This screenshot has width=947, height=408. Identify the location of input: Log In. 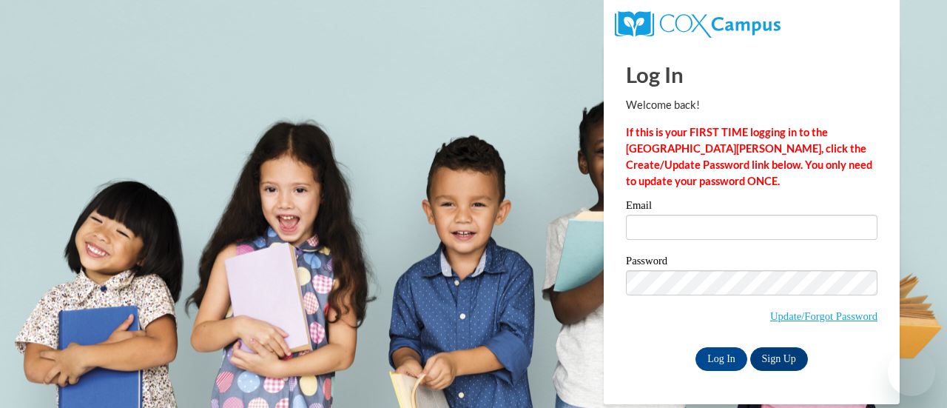
(721, 359).